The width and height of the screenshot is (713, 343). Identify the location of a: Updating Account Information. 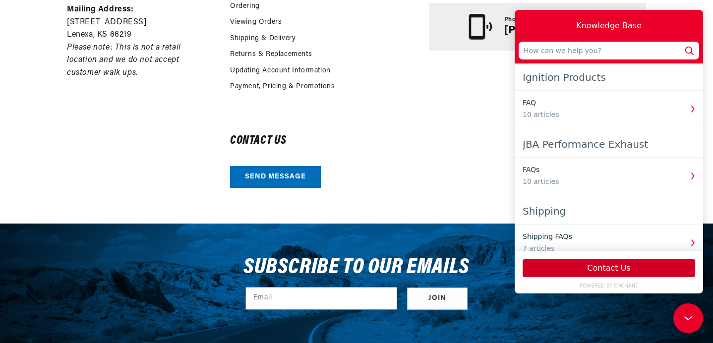
(280, 71).